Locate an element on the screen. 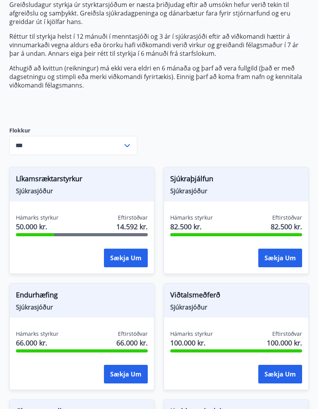  p: Greiðsludagur styrkja úr styrktarsjóðum er næsta þriðjudag eftir að umsókn hefur verið tekin til ... is located at coordinates (159, 13).